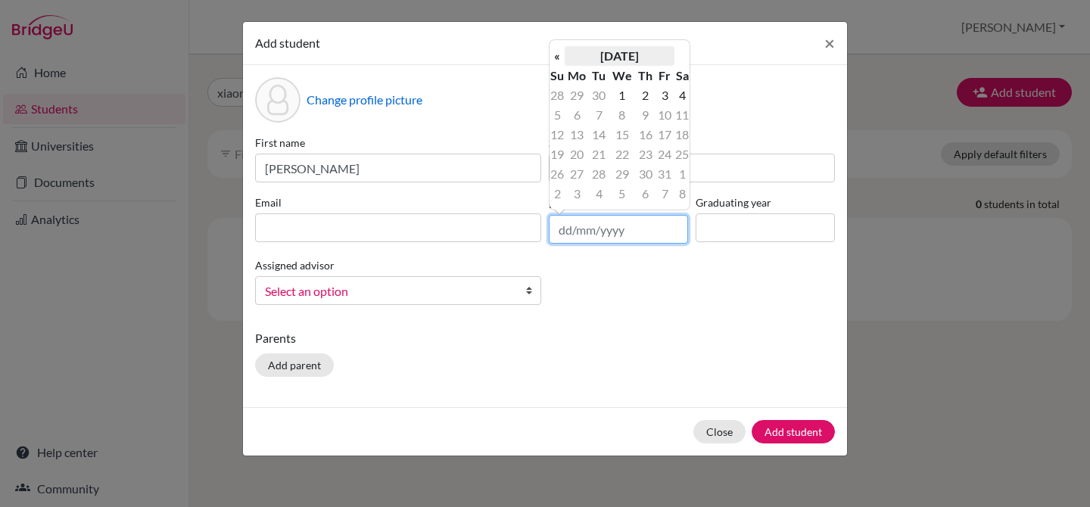 The width and height of the screenshot is (1090, 507). Describe the element at coordinates (665, 115) in the screenshot. I see `td: 10` at that location.